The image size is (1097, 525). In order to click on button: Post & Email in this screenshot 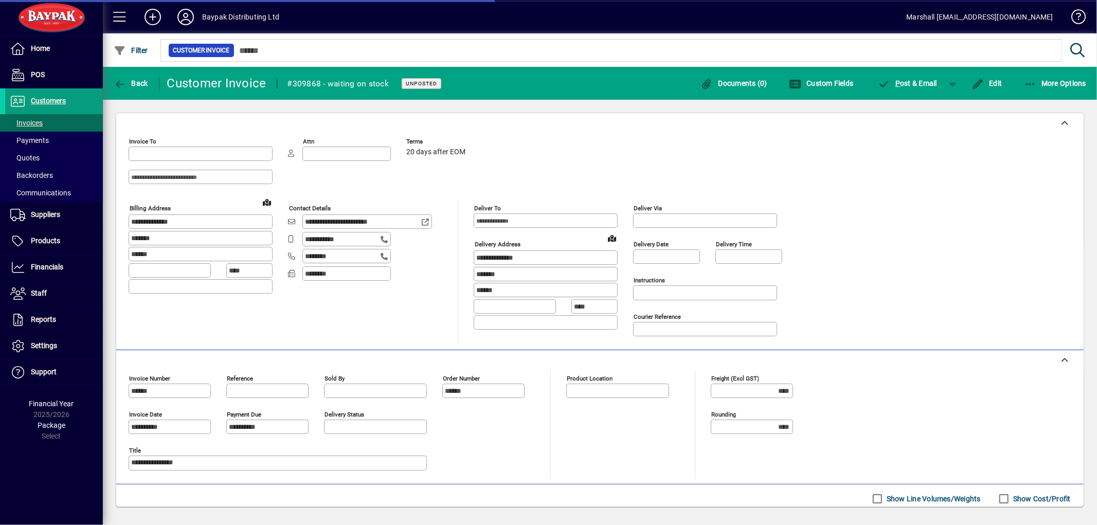, I will do `click(908, 83)`.